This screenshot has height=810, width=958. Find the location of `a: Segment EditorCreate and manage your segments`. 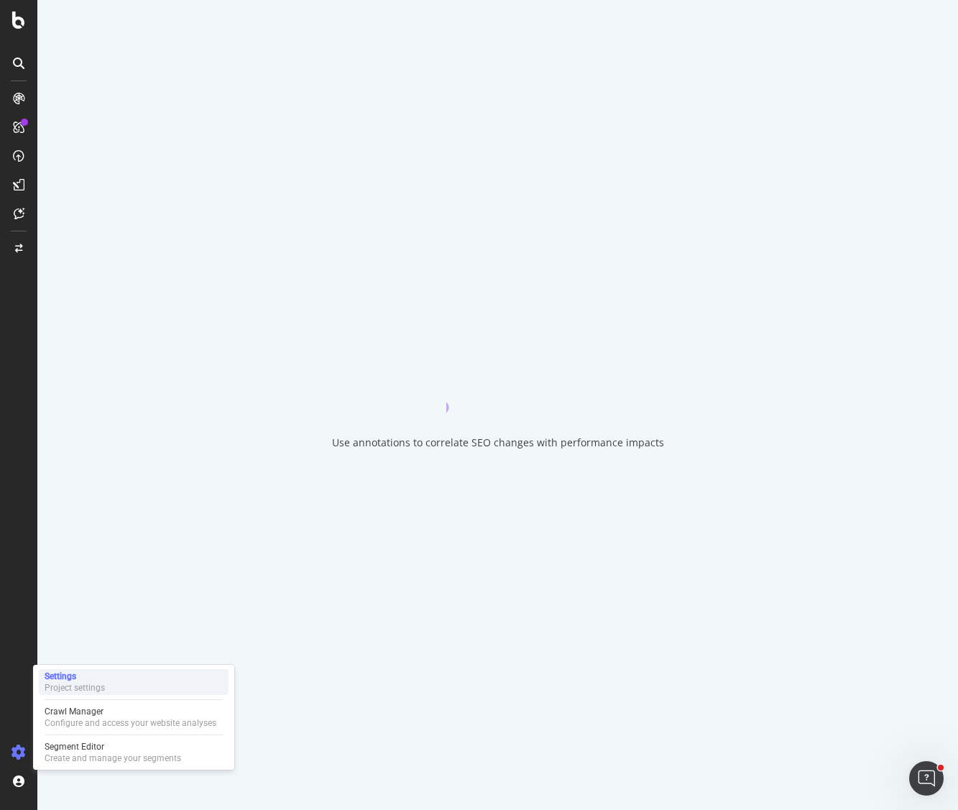

a: Segment EditorCreate and manage your segments is located at coordinates (134, 752).